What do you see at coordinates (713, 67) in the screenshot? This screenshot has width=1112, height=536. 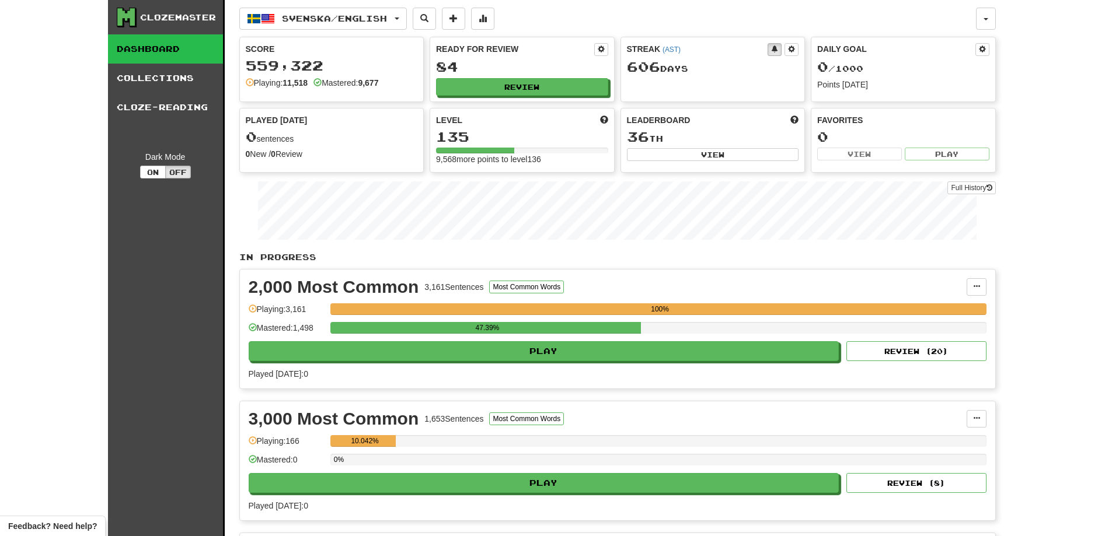 I see `div: Day s` at bounding box center [713, 67].